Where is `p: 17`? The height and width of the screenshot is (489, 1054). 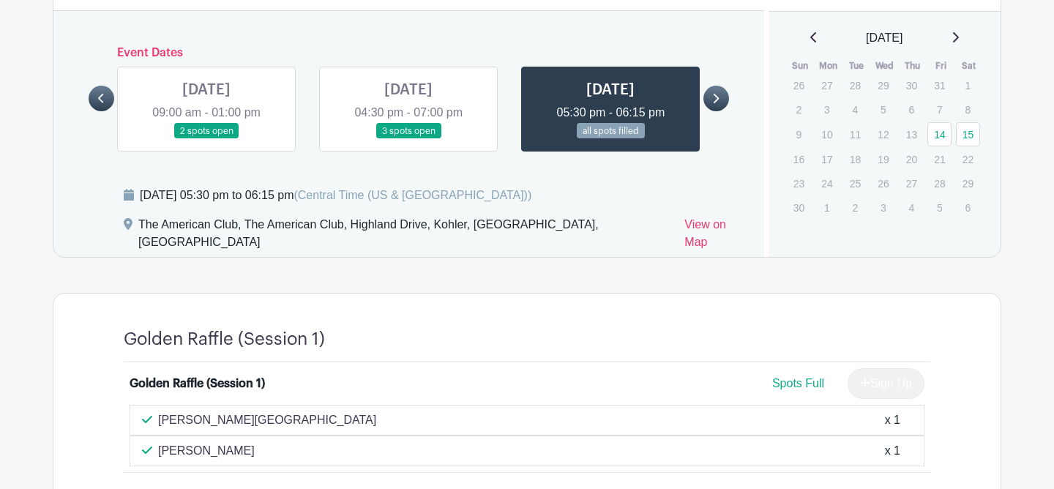 p: 17 is located at coordinates (827, 159).